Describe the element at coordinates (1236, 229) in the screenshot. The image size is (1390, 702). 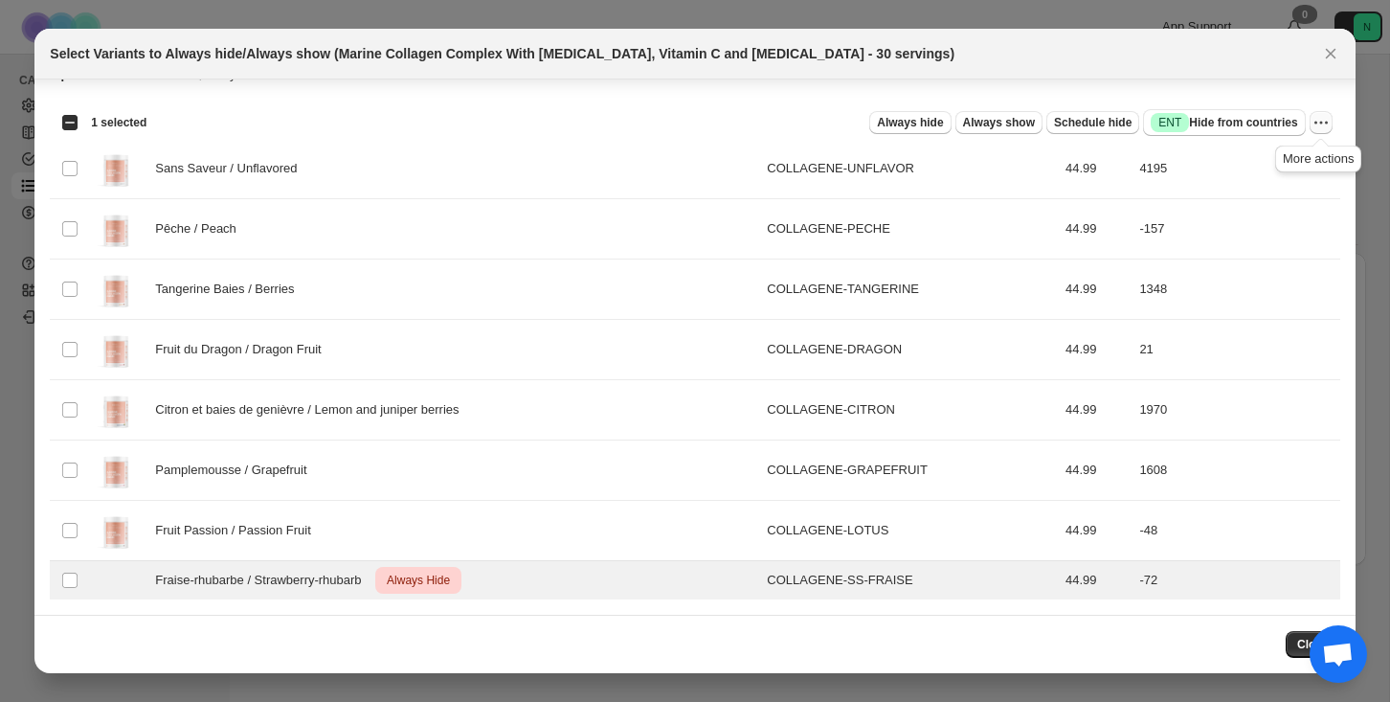
I see `td: -157` at that location.